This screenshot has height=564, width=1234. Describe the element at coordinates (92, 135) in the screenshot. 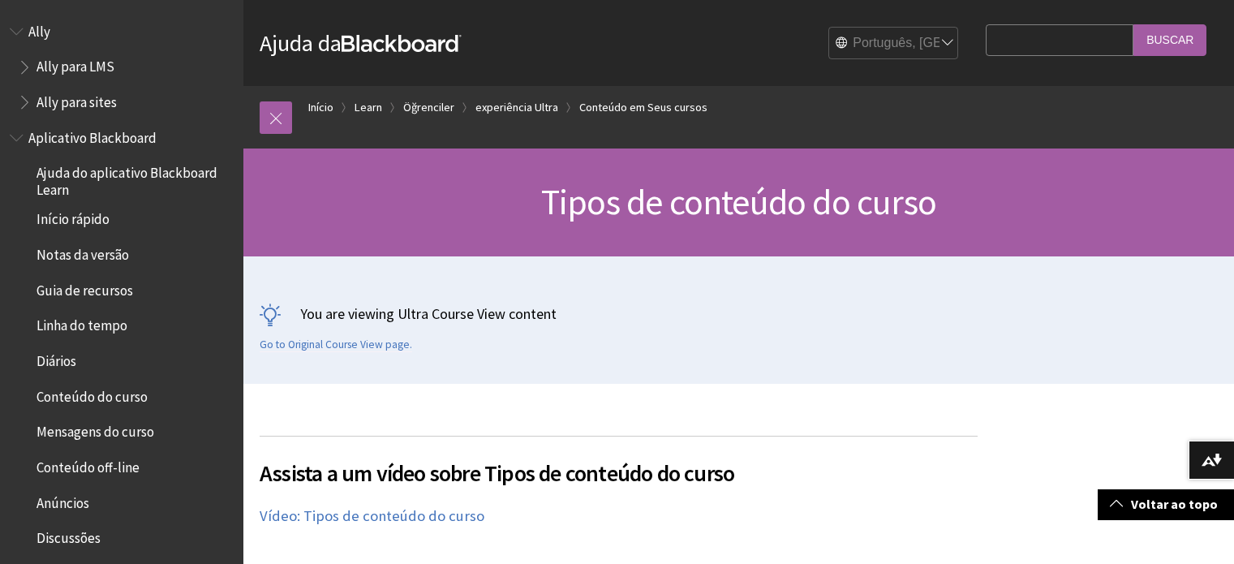

I see `span: Aplicativo Blackboard` at that location.